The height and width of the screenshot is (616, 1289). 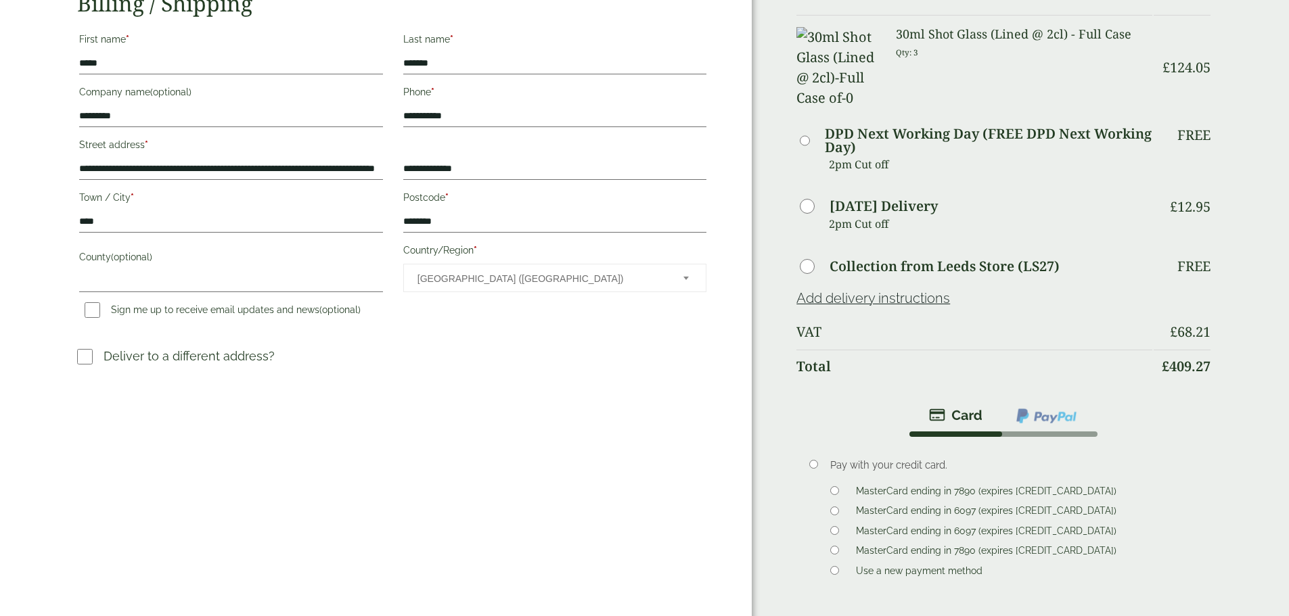 What do you see at coordinates (974, 366) in the screenshot?
I see `th: Total` at bounding box center [974, 366].